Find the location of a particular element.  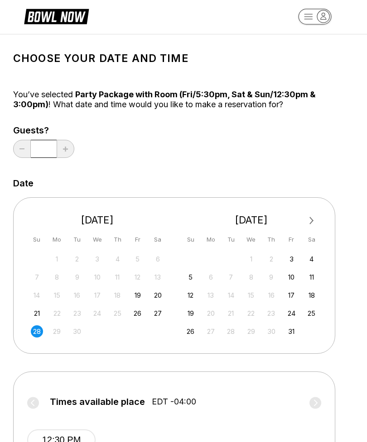

div: Choose Saturday, October 18th, 2025 is located at coordinates (311, 295).